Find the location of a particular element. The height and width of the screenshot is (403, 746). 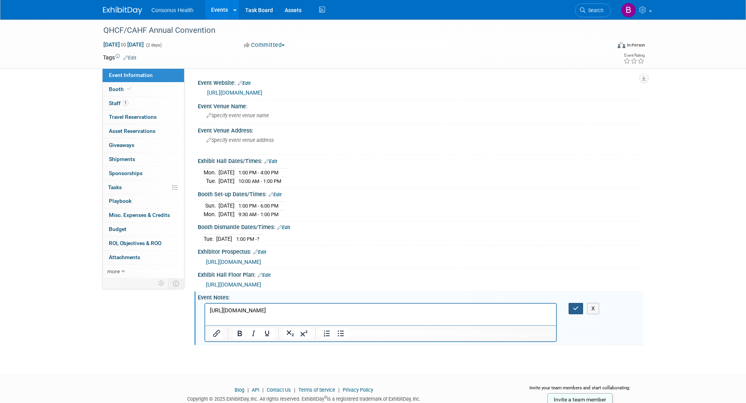

div: Exhibit Hall Dates/Times: is located at coordinates (420, 160).